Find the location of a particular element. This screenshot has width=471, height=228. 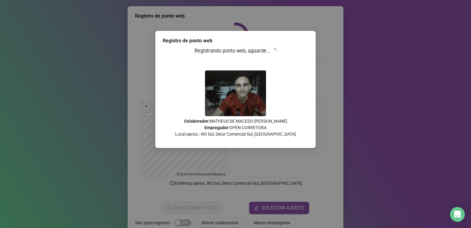

div: Registro de ponto web is located at coordinates (236, 41).